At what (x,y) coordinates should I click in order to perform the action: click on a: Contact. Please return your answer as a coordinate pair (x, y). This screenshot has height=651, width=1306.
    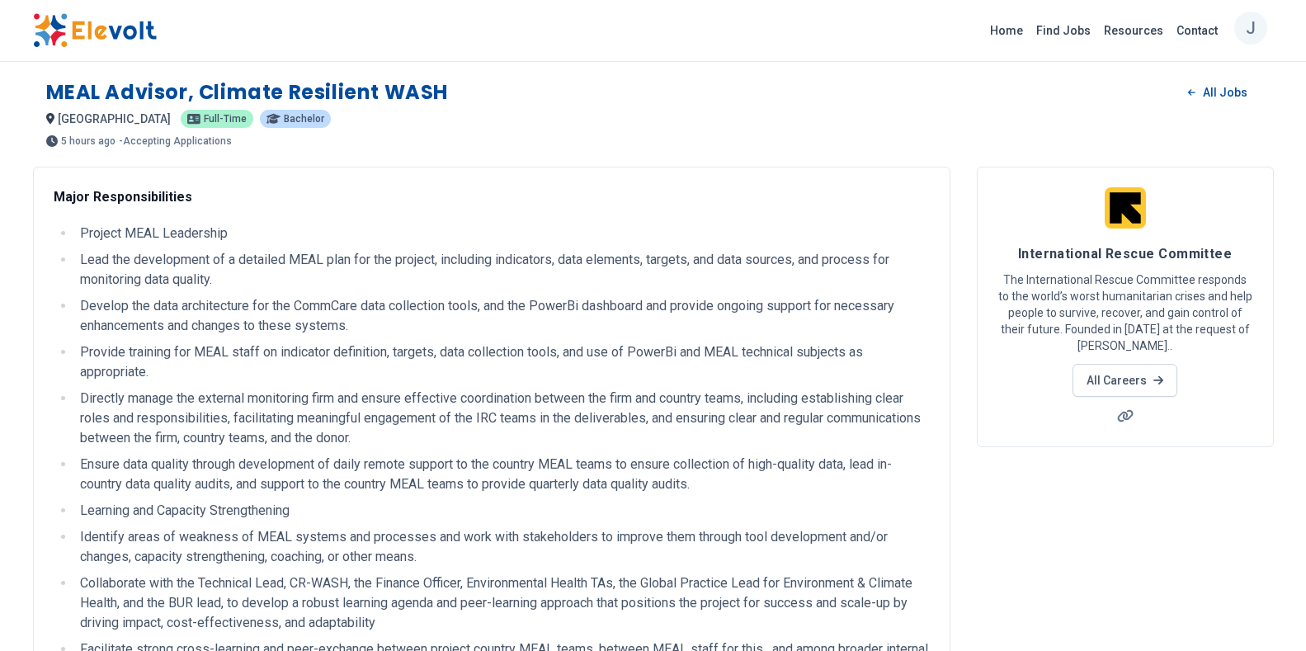
    Looking at the image, I should click on (1197, 31).